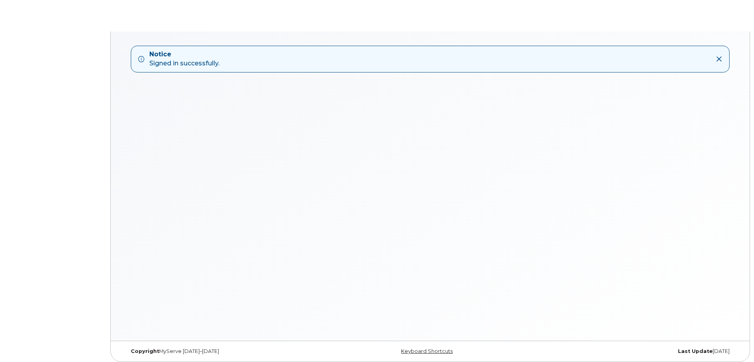 Image resolution: width=754 pixels, height=362 pixels. I want to click on strong: Copyright, so click(145, 351).